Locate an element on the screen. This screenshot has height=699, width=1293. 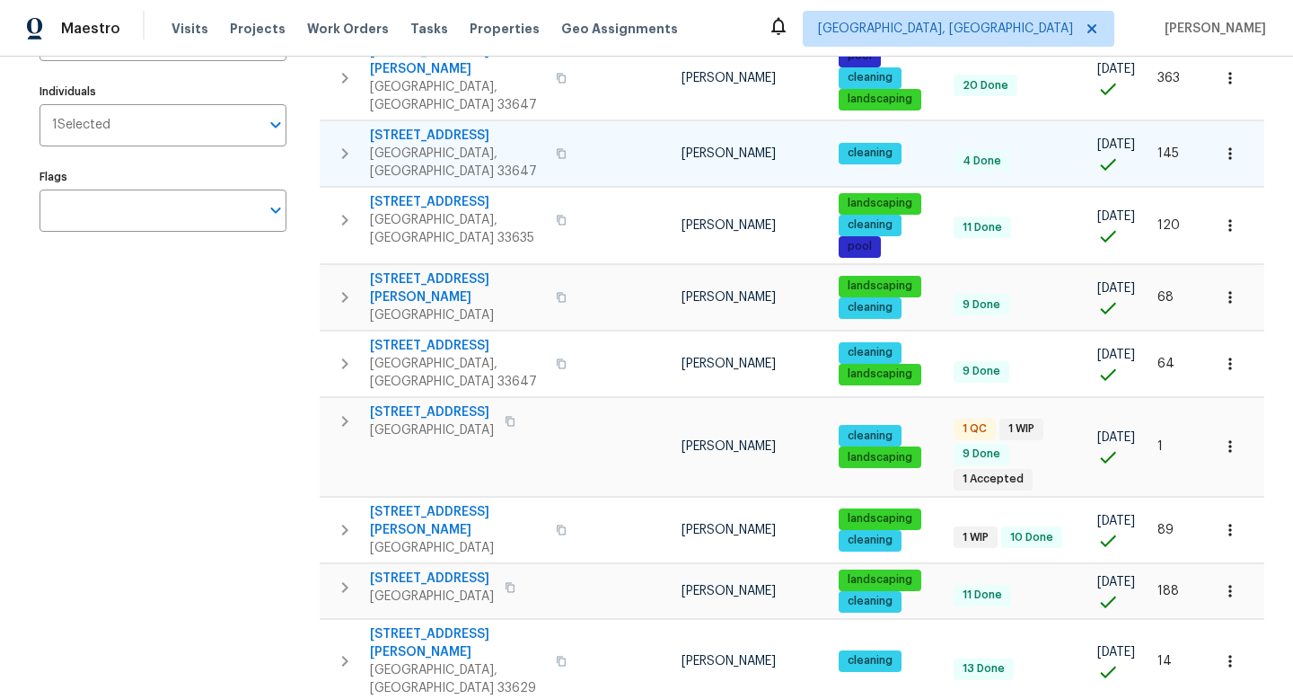
span: 1 Selected is located at coordinates (81, 125).